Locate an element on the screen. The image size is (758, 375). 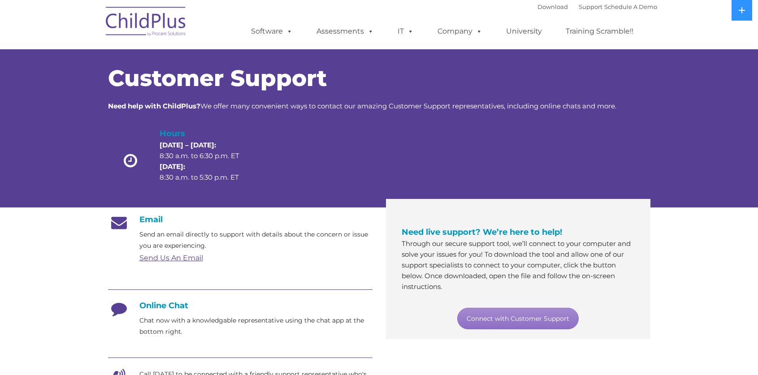
a: Company is located at coordinates (460, 31).